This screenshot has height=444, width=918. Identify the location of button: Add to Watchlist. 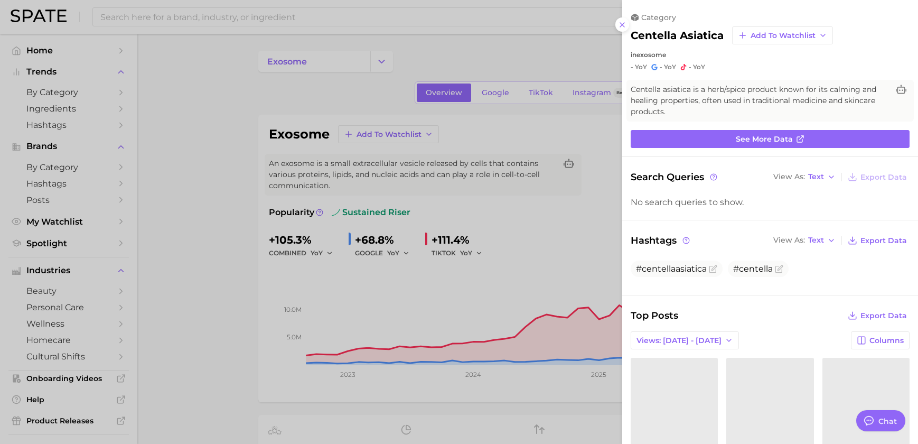
(782, 35).